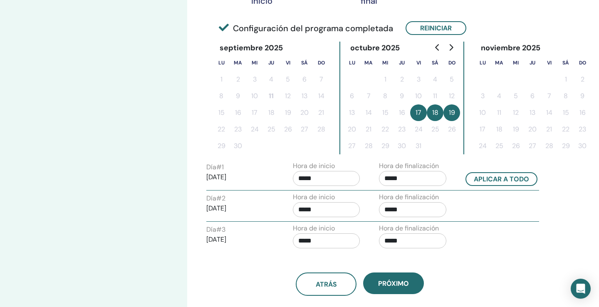 Image resolution: width=599 pixels, height=307 pixels. I want to click on button: próximo, so click(394, 283).